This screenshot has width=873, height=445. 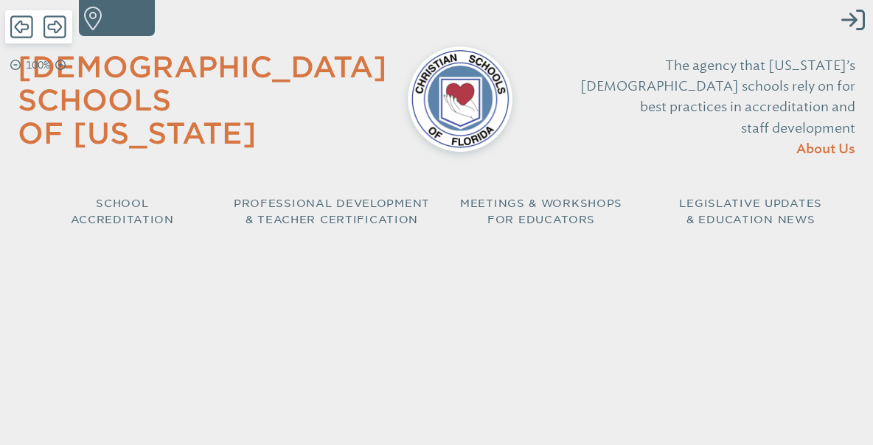 What do you see at coordinates (21, 27) in the screenshot?
I see `span: Back` at bounding box center [21, 27].